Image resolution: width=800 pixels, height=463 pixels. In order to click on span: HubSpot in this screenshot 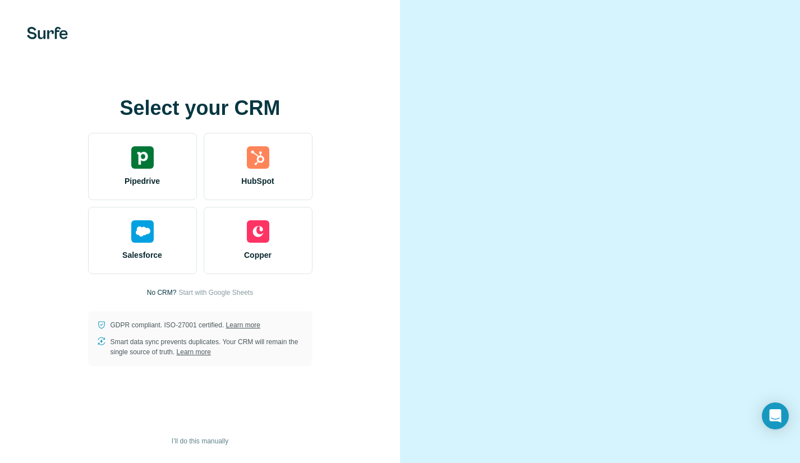, I will do `click(258, 181)`.